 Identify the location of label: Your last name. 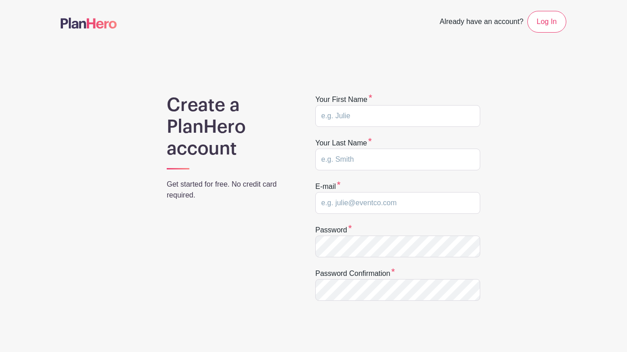
(343, 143).